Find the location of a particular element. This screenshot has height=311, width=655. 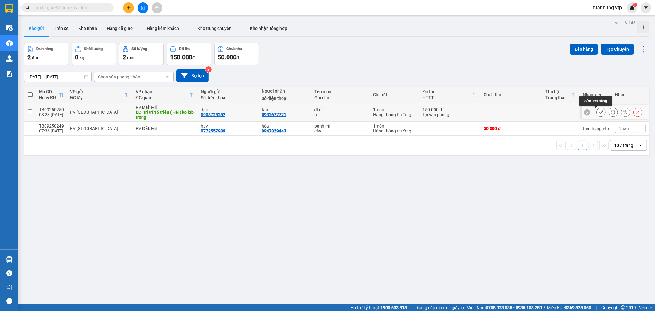

strong: 1900 633 818 is located at coordinates (394, 308).